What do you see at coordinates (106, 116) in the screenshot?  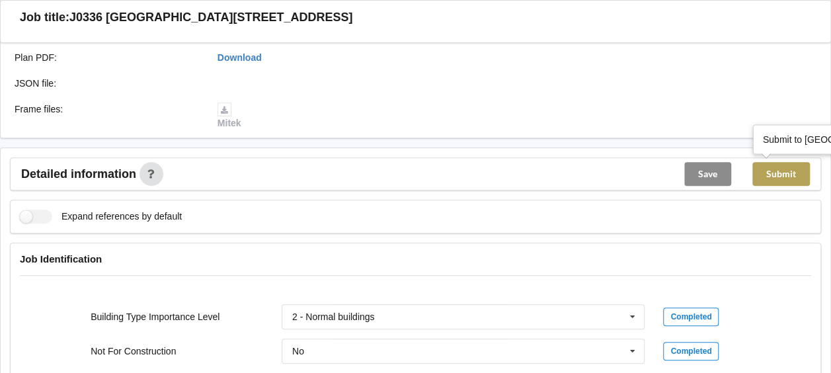 I see `div: Frame files :` at bounding box center [106, 116].